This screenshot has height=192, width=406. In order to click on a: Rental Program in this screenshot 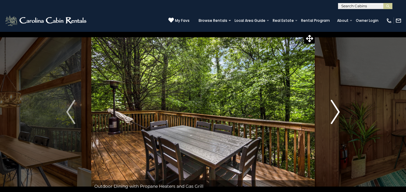, I will do `click(316, 21)`.